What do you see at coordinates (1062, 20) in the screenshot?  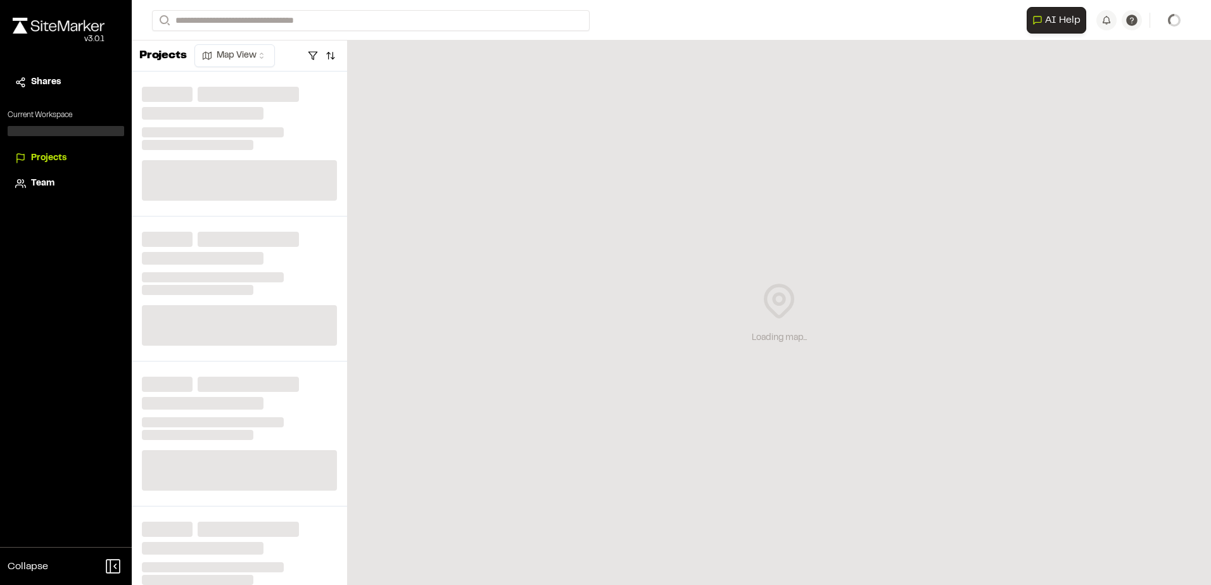 I see `span: AI Help` at bounding box center [1062, 20].